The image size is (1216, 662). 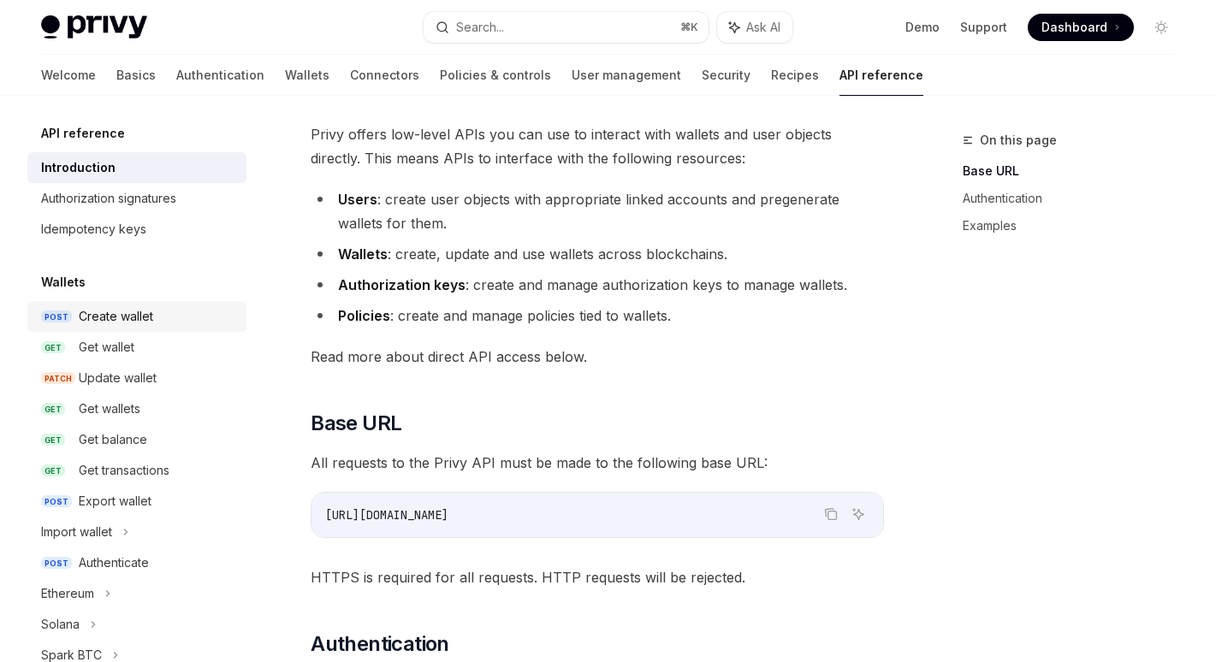 I want to click on li: : create user objects with appropriate linked accounts and pregenerate wallets for them., so click(x=597, y=211).